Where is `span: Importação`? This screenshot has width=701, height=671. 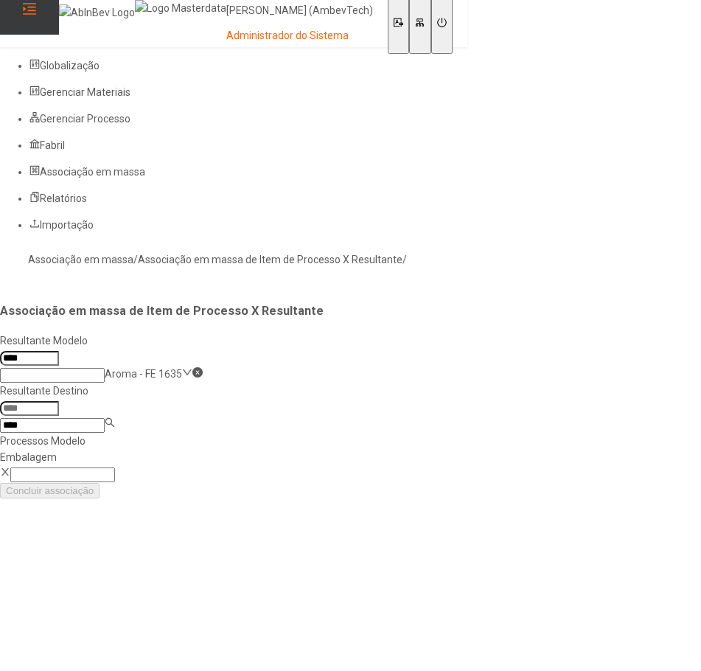 span: Importação is located at coordinates (66, 225).